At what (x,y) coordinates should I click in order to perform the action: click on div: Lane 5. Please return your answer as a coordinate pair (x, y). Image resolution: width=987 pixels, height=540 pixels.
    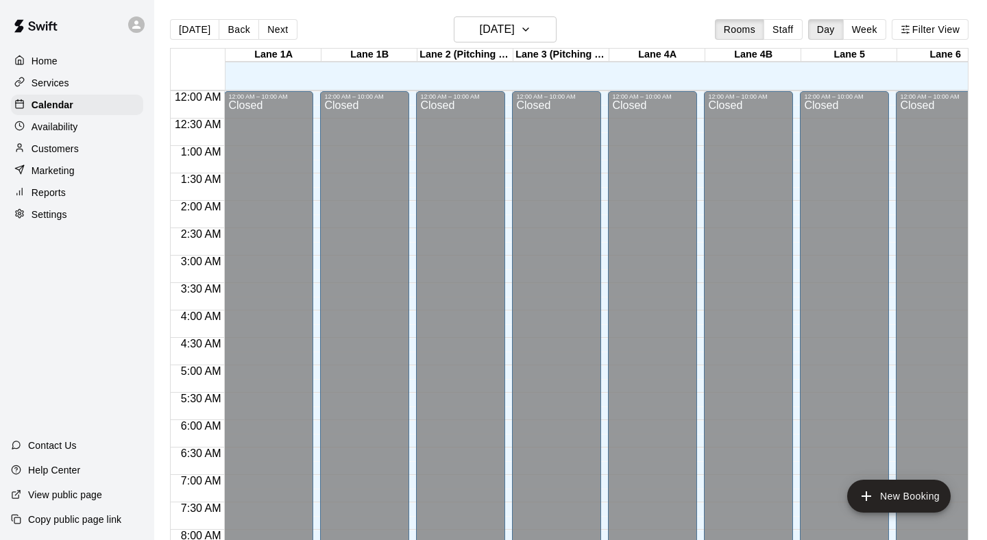
    Looking at the image, I should click on (849, 55).